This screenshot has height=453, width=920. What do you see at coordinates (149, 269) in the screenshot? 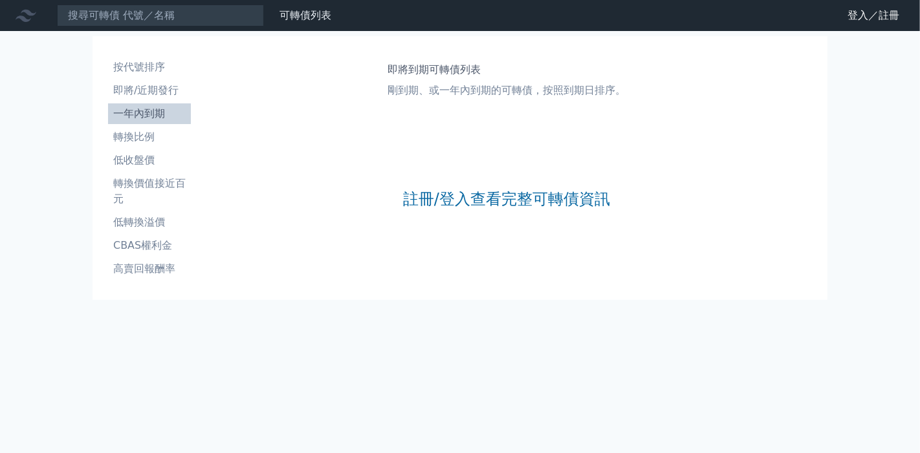
I see `li: 高賣回報酬率` at bounding box center [149, 269].